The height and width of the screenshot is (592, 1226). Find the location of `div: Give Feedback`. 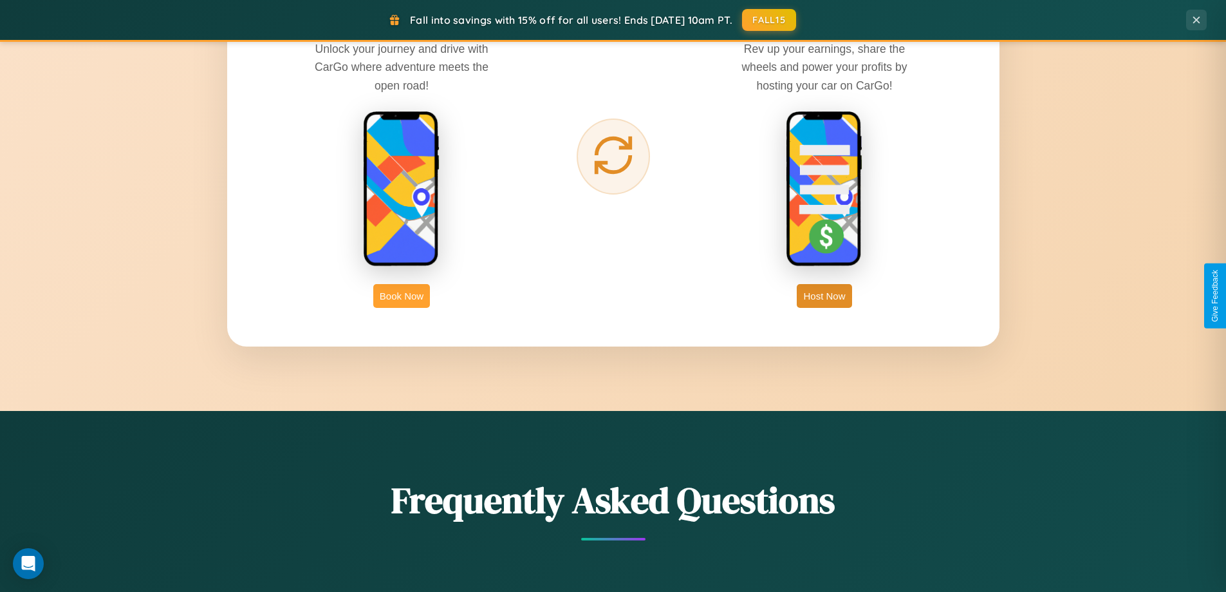

div: Give Feedback is located at coordinates (1215, 295).